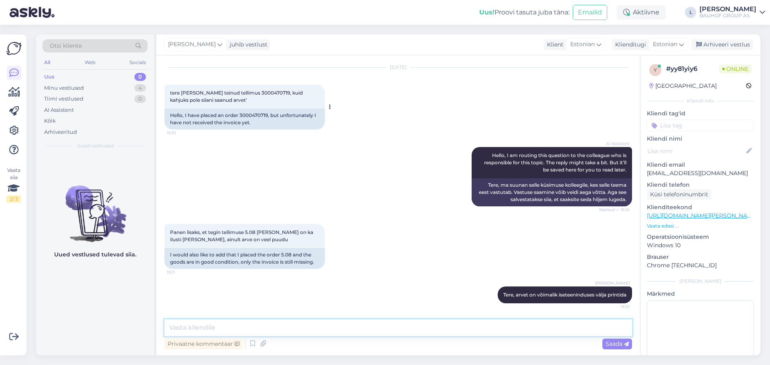  I want to click on span: Online, so click(735, 69).